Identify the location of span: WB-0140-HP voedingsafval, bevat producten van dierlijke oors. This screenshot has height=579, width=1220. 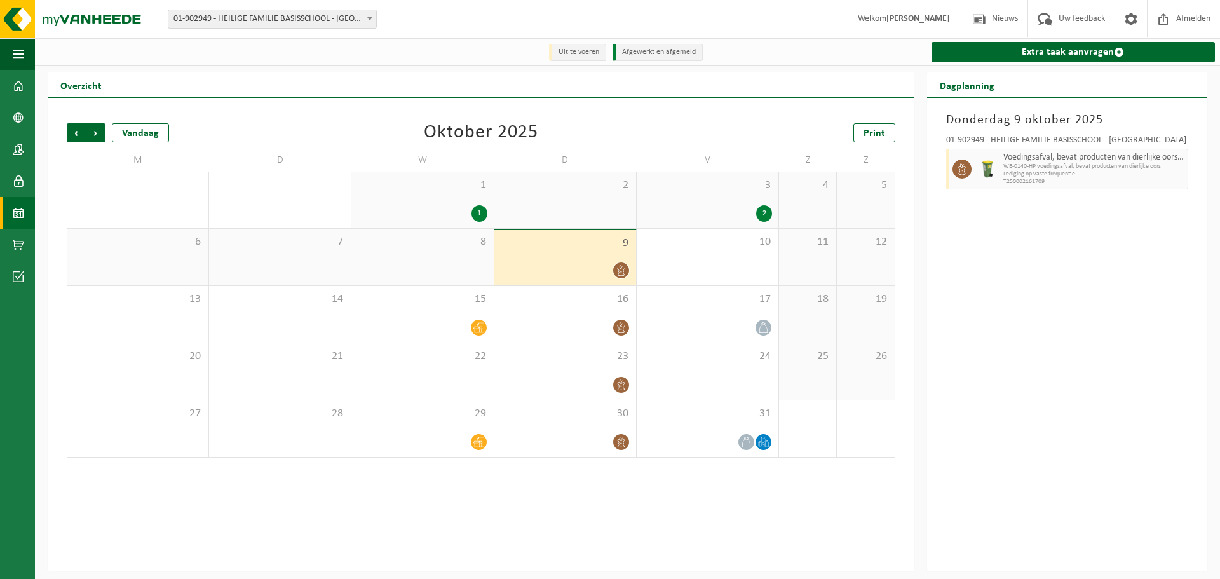
(1093, 166).